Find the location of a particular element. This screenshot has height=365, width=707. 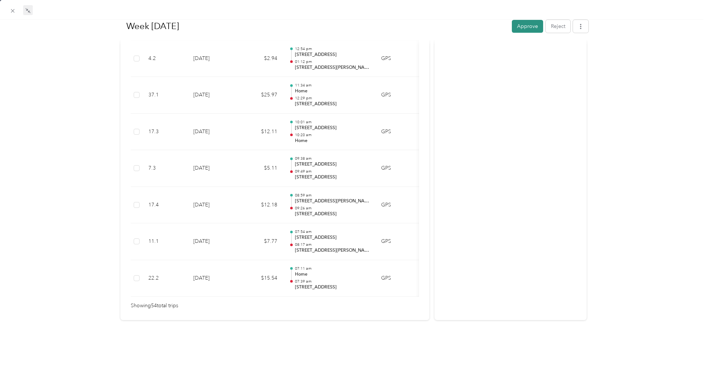

p: 08:17 am is located at coordinates (332, 245).